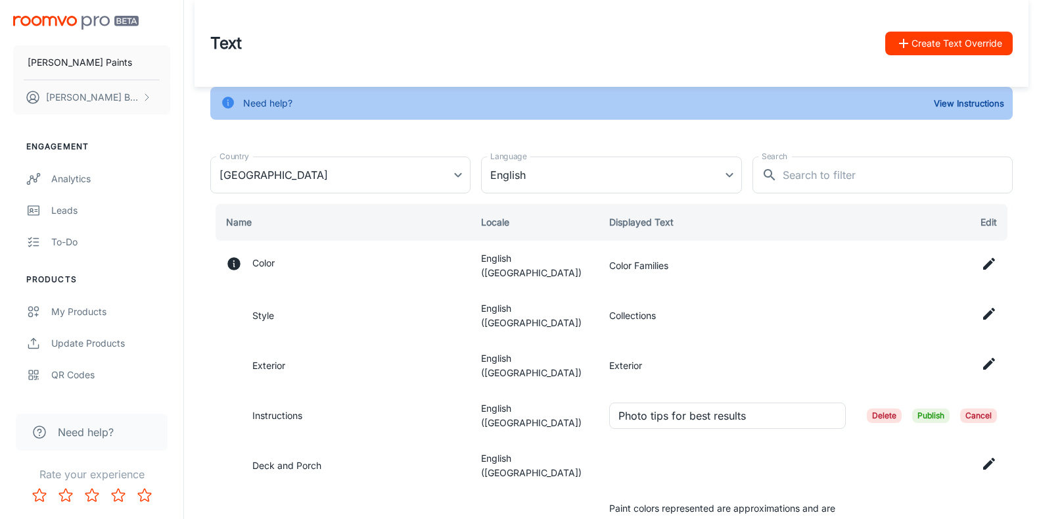  What do you see at coordinates (226, 43) in the screenshot?
I see `h1: Text` at bounding box center [226, 43].